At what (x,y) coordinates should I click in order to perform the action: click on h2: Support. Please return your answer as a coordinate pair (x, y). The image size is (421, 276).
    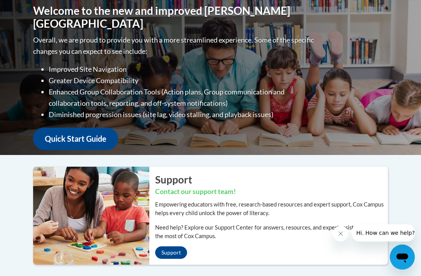
    Looking at the image, I should click on (272, 180).